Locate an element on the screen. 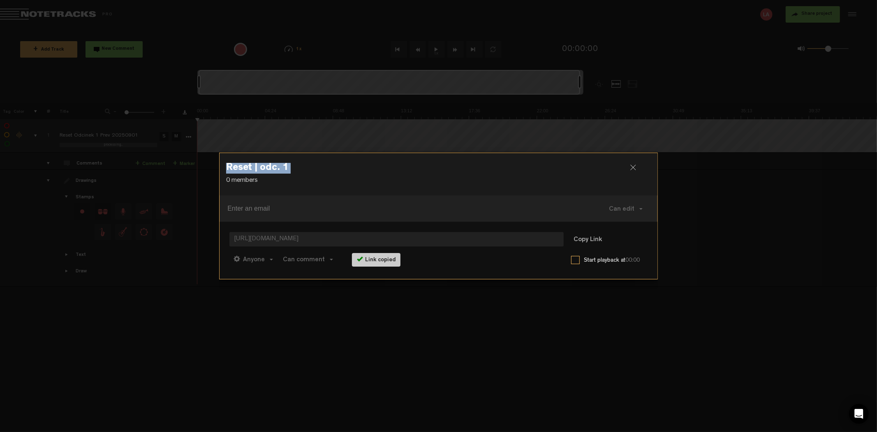  span: 00:00 is located at coordinates (632, 260).